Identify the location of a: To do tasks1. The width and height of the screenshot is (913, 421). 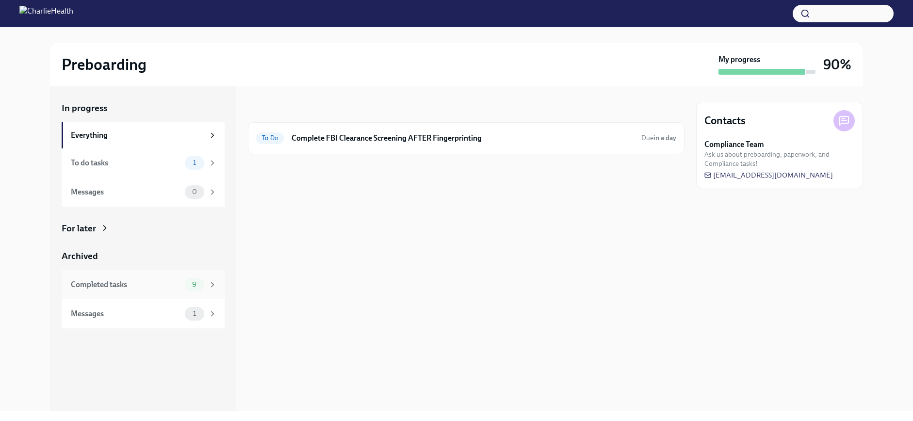
(143, 163).